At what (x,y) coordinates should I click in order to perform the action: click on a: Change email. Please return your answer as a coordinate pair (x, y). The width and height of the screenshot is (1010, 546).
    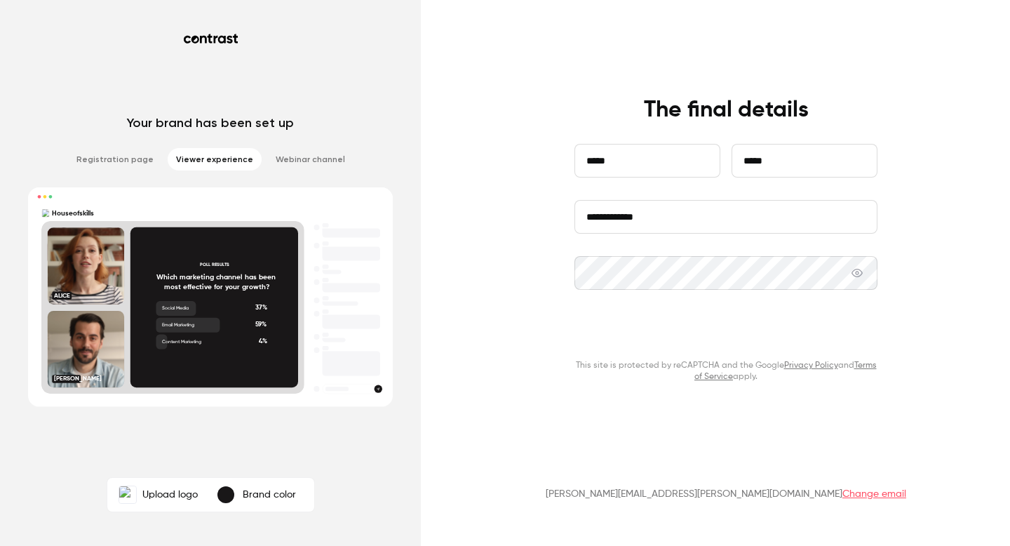
    Looking at the image, I should click on (874, 494).